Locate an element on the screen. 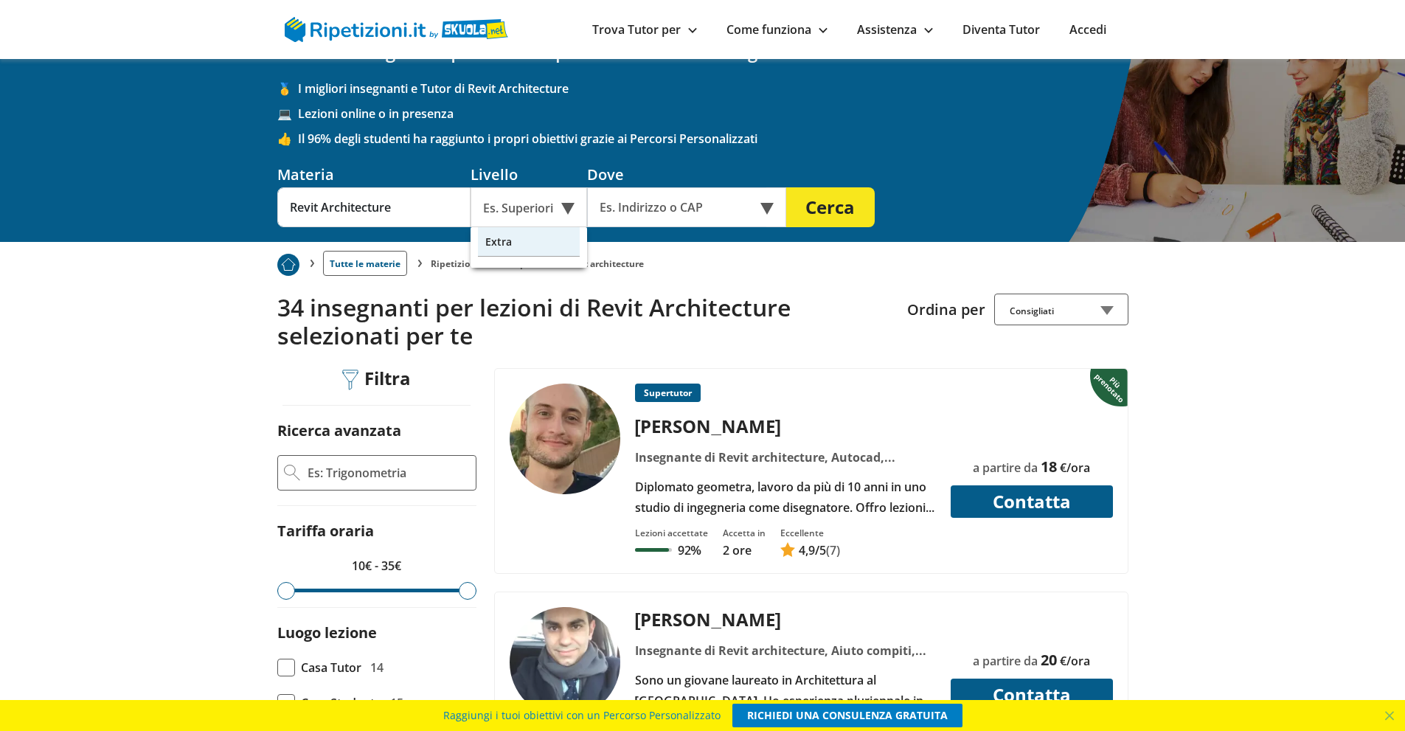 The width and height of the screenshot is (1405, 731). div: Consigliati is located at coordinates (1061, 309).